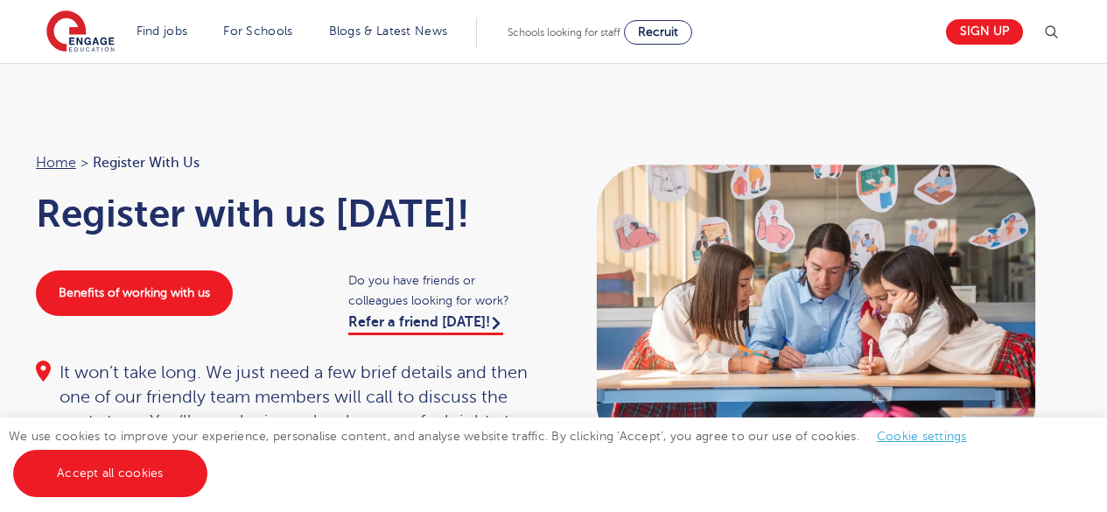 This screenshot has width=1107, height=512. I want to click on span: We use cookies to improve your experience, personalise content, and analyse website traffic. By c..., so click(496, 454).